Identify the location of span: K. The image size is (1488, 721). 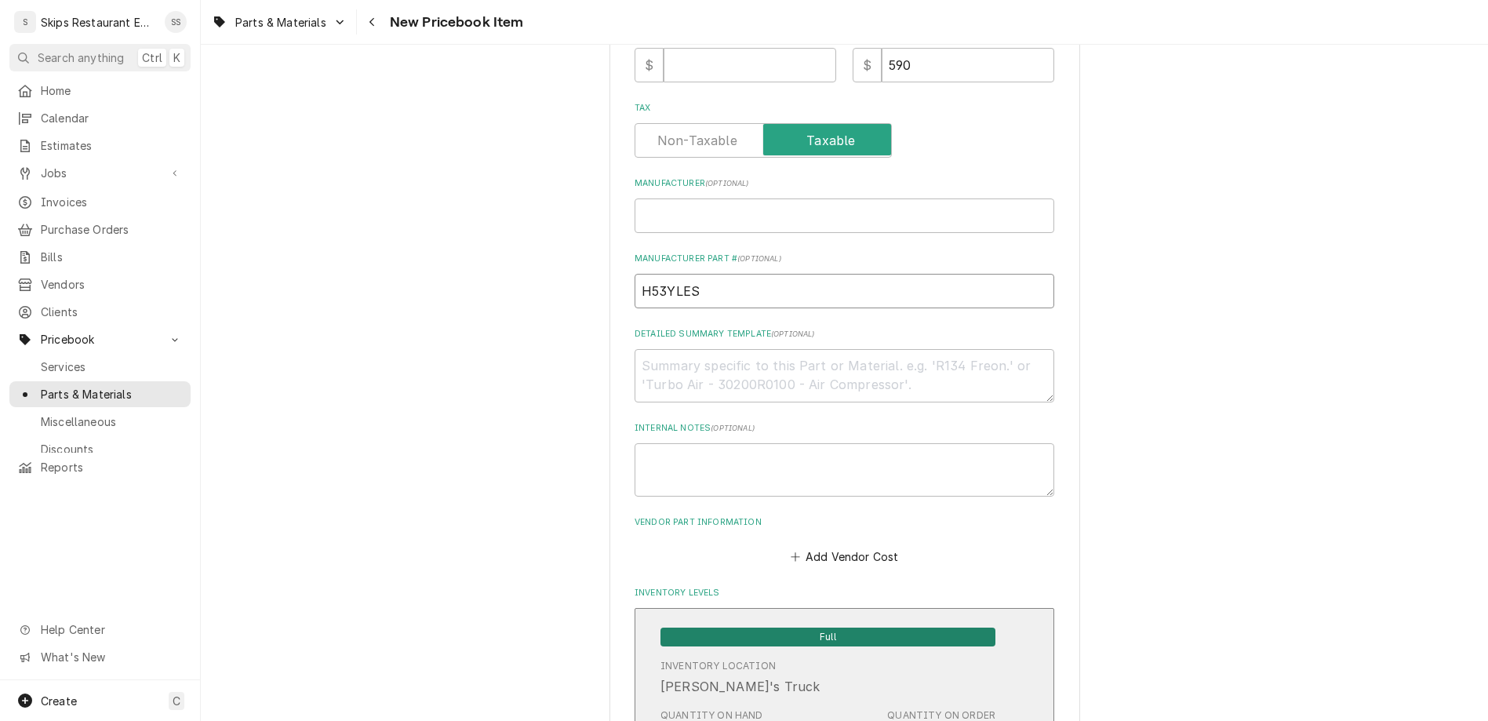
(177, 57).